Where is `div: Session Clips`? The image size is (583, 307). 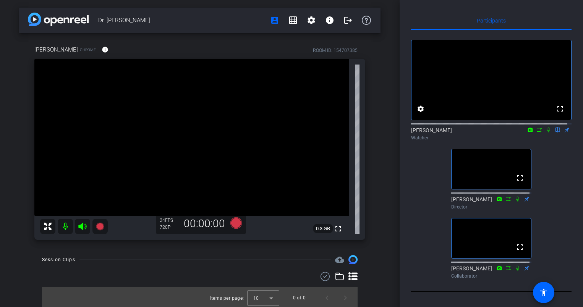 div: Session Clips is located at coordinates (59, 260).